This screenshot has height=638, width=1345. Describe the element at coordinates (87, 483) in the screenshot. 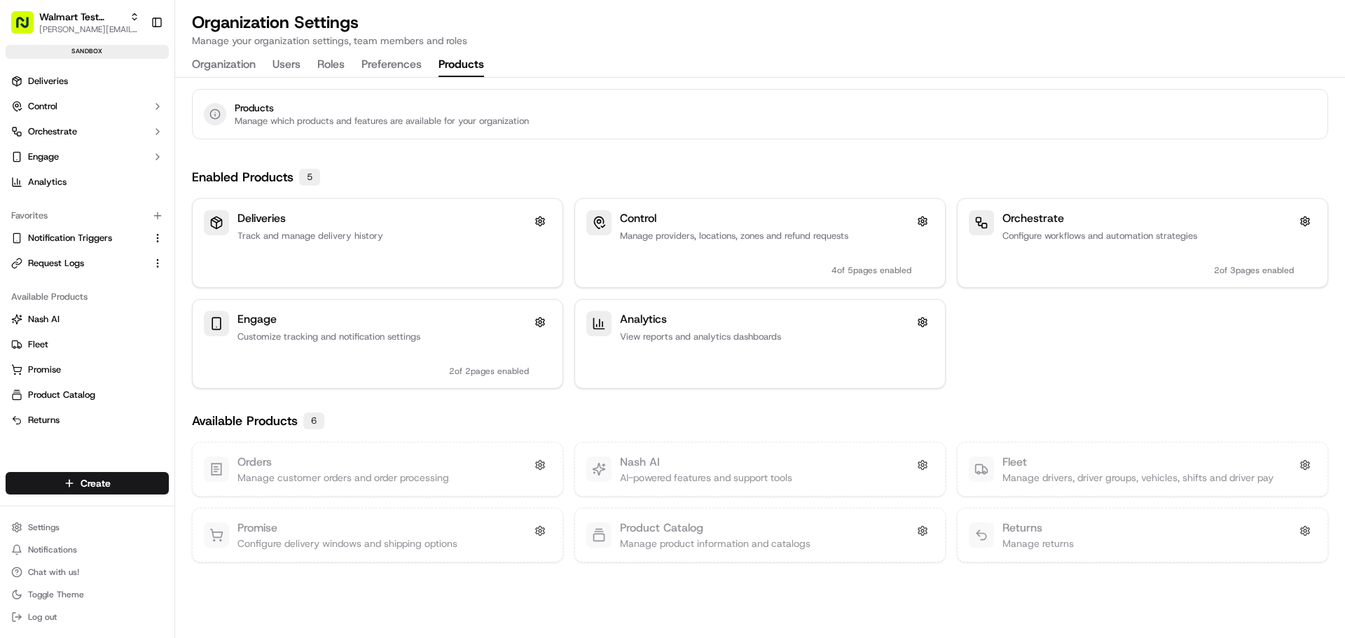

I see `button: Create` at that location.